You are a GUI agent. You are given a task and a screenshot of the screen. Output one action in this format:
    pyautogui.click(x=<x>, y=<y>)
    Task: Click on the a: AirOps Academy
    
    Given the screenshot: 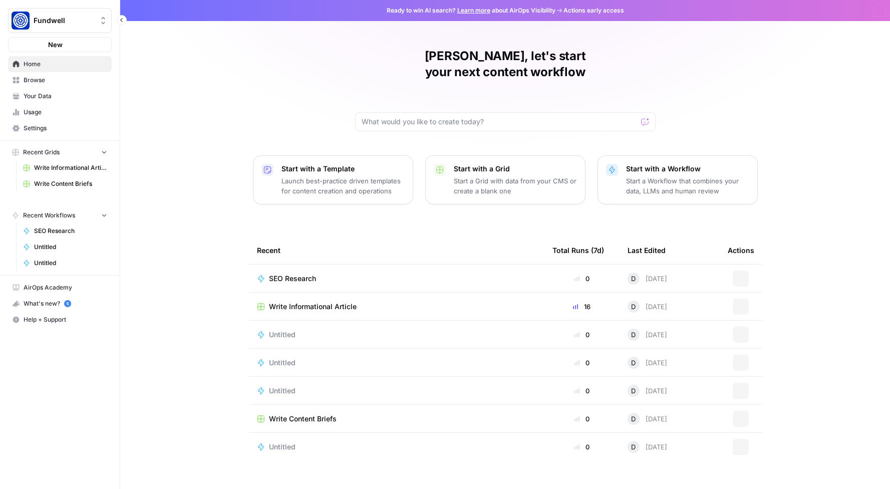 What is the action you would take?
    pyautogui.click(x=60, y=288)
    